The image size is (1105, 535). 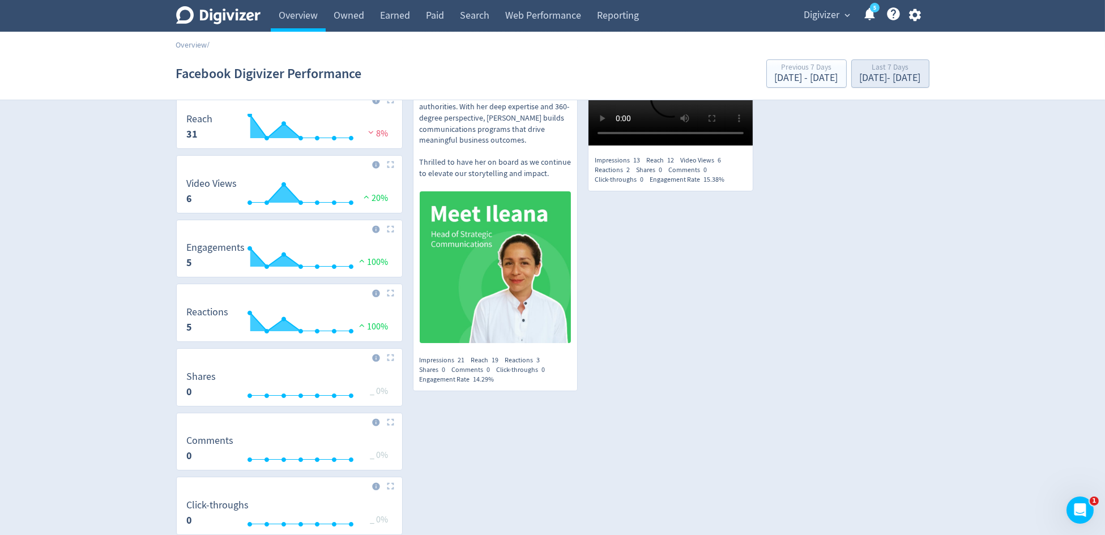 What do you see at coordinates (822, 15) in the screenshot?
I see `span: Digivizer` at bounding box center [822, 15].